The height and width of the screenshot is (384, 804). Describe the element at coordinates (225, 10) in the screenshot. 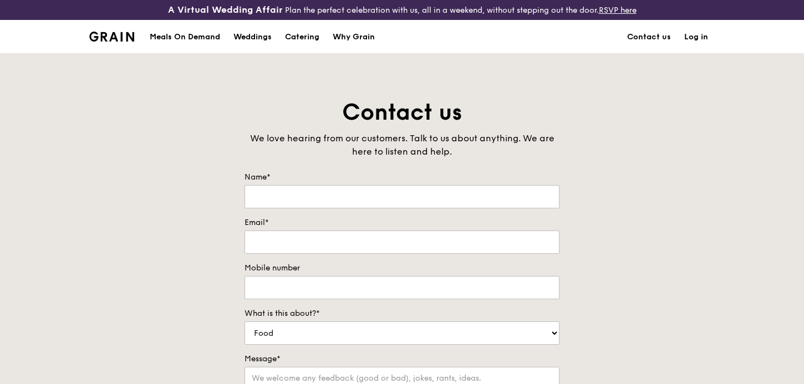

I see `h3: A Virtual Wedding Affair` at that location.